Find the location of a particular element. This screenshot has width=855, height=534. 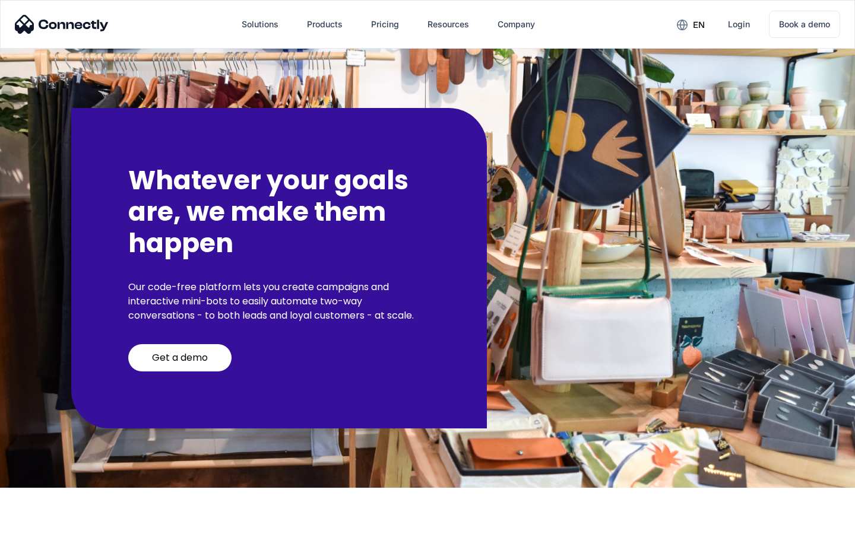

img: Connectly Logo is located at coordinates (62, 24).